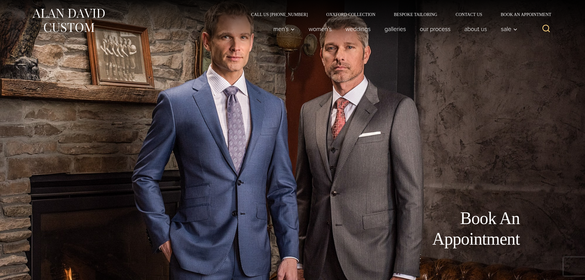 This screenshot has height=280, width=585. Describe the element at coordinates (451, 229) in the screenshot. I see `h1: Book An Appointment` at that location.